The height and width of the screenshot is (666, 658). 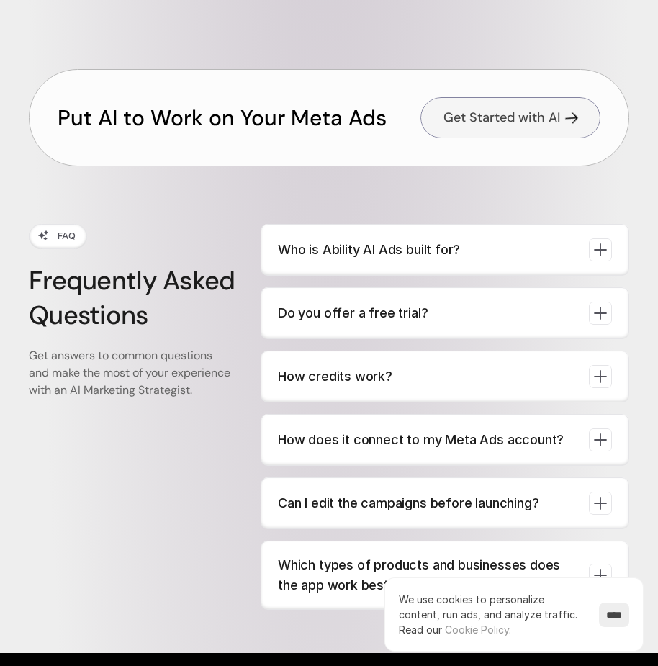 I want to click on p: We use cookies to personalize content, run ads, and analyze traffic., so click(x=492, y=614).